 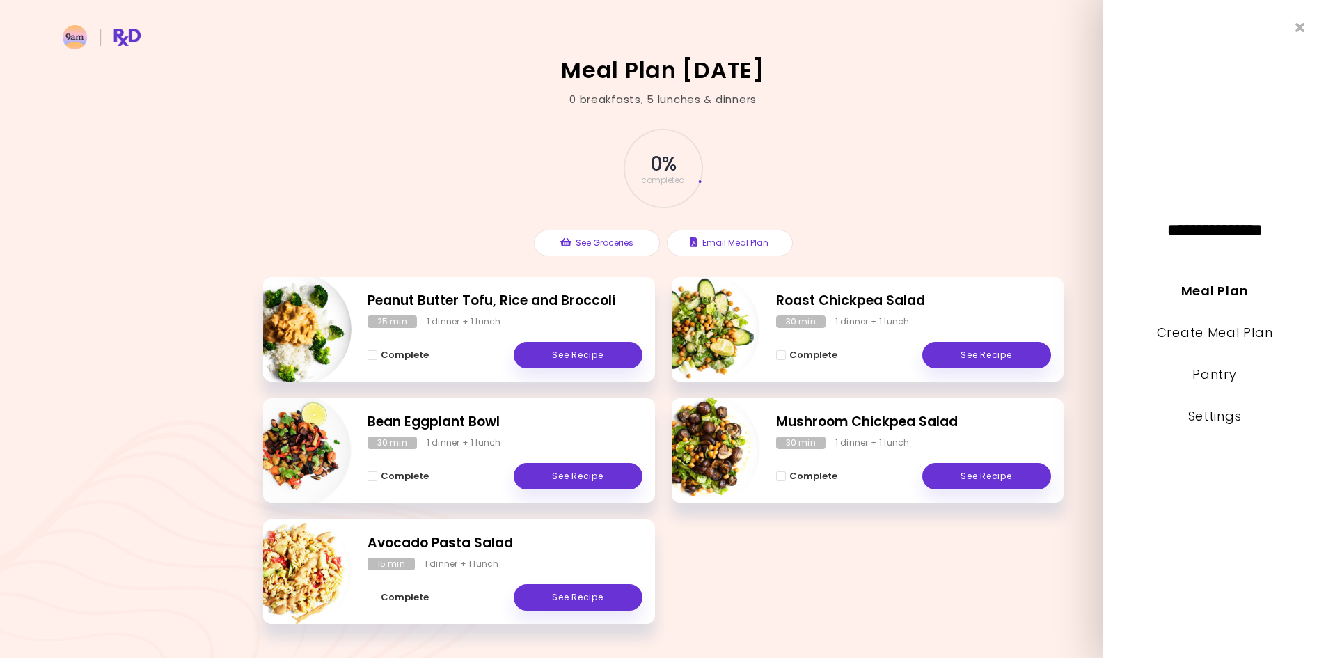 I want to click on img: Info - Peanut Butter Tofu, Rice and Broccoli, so click(x=294, y=329).